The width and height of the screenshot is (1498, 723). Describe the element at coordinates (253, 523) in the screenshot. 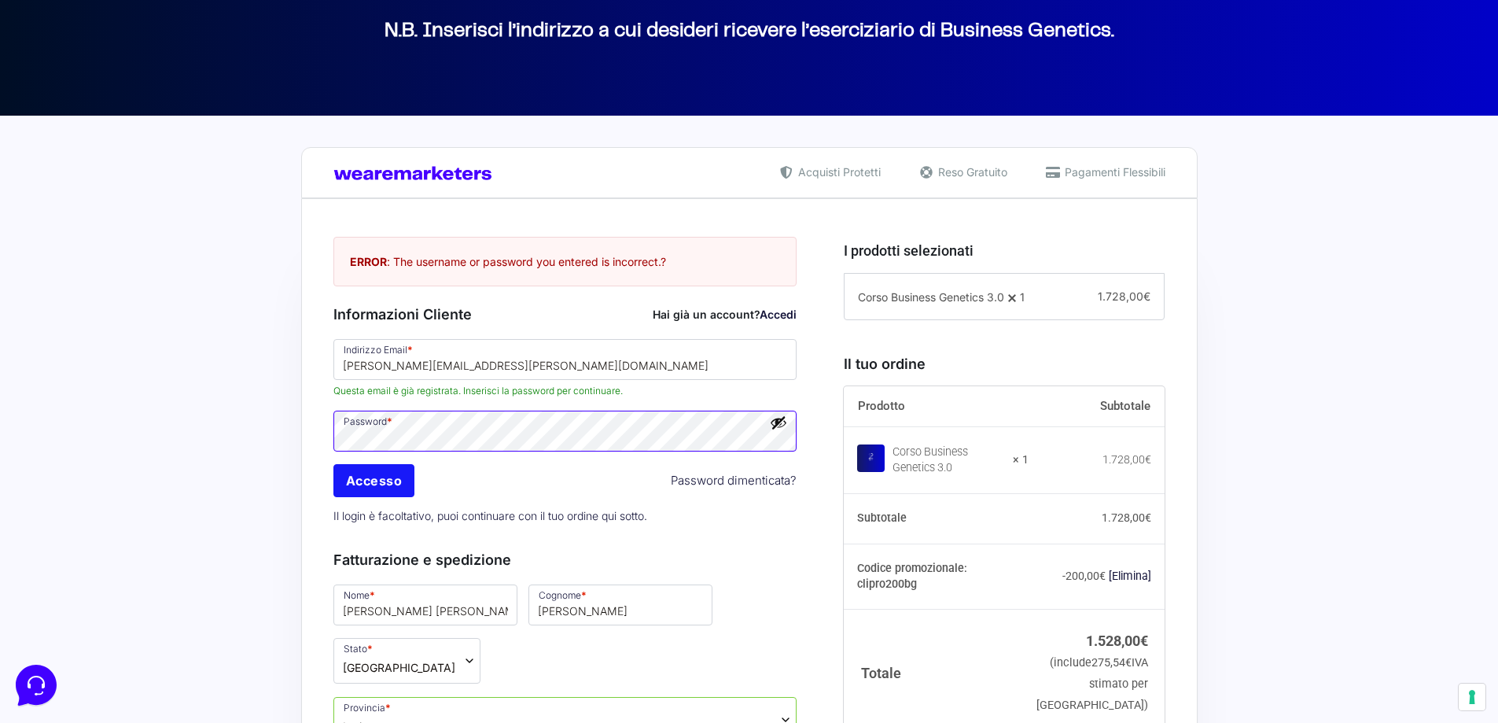

I see `button: Help` at that location.